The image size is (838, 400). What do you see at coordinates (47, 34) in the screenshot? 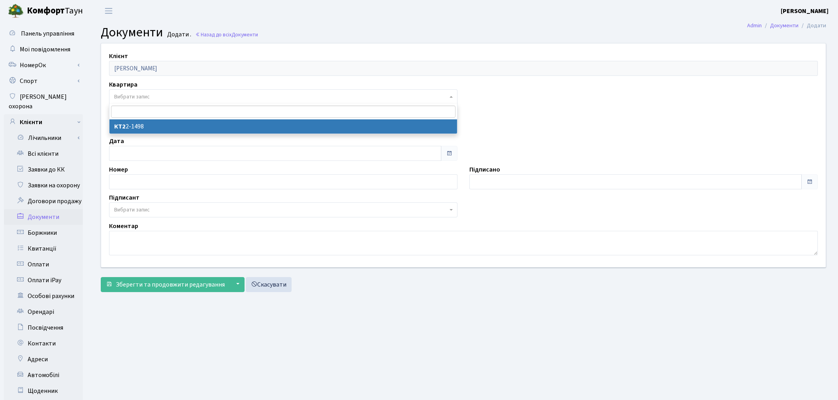
I see `span: Панель управління` at bounding box center [47, 34].